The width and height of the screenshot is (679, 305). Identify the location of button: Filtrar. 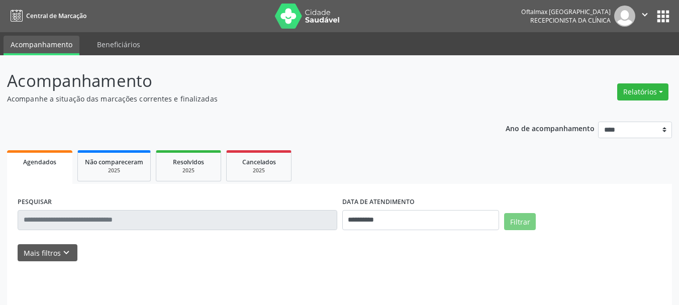
(520, 222).